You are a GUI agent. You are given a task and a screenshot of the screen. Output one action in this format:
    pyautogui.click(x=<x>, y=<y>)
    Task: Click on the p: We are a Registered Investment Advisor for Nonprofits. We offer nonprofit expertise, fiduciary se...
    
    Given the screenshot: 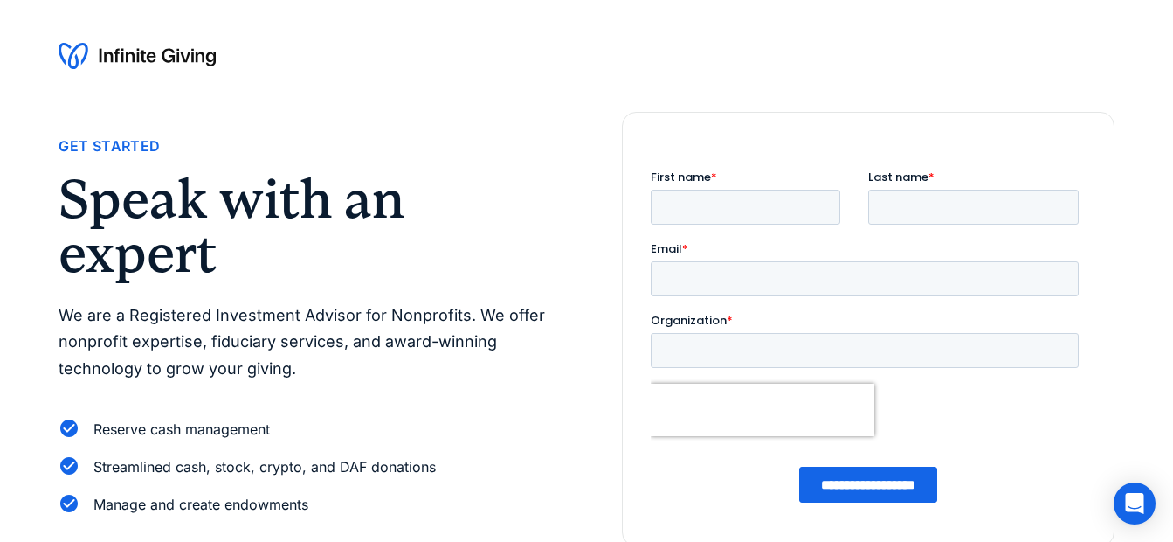 What is the action you would take?
    pyautogui.click(x=305, y=343)
    